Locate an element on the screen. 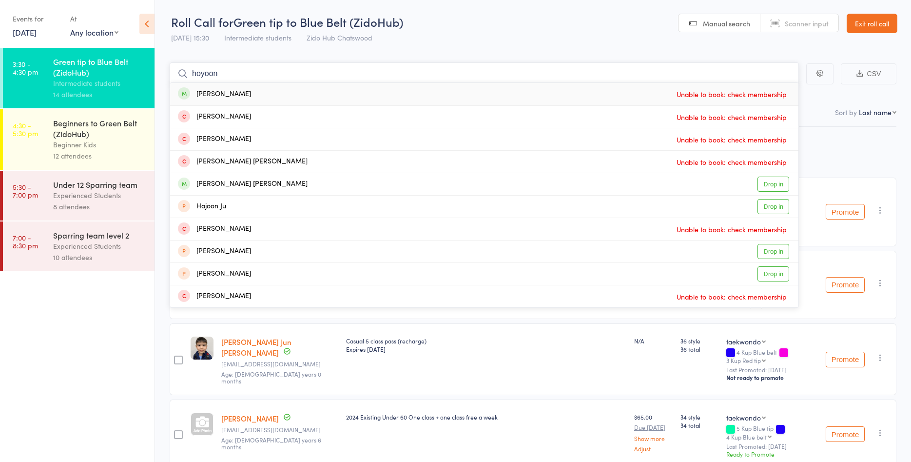  label: Sort by is located at coordinates (846, 112).